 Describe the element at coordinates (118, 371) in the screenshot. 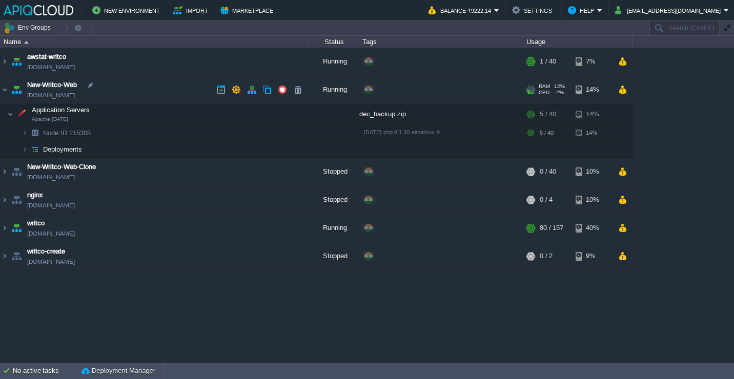

I see `button: Deployment Manager` at that location.